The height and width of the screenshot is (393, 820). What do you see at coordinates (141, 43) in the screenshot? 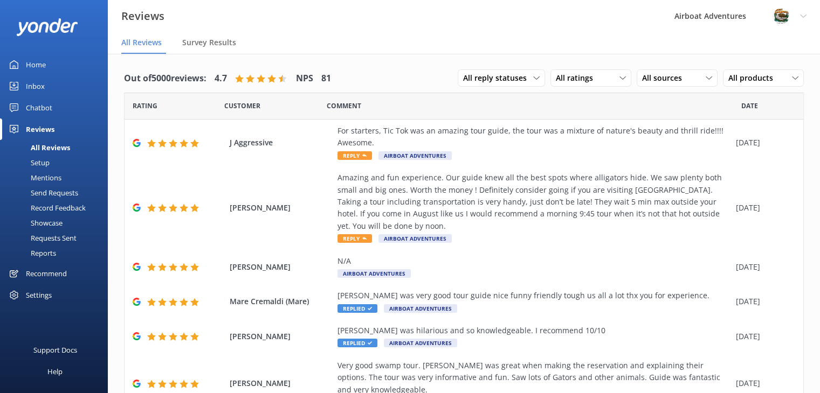
I see `span: All Reviews` at bounding box center [141, 43].